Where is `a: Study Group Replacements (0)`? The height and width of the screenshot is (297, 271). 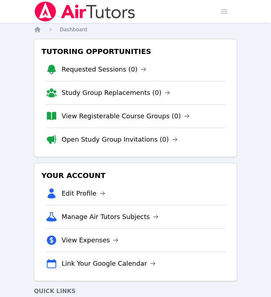
a: Study Group Replacements (0) is located at coordinates (116, 93).